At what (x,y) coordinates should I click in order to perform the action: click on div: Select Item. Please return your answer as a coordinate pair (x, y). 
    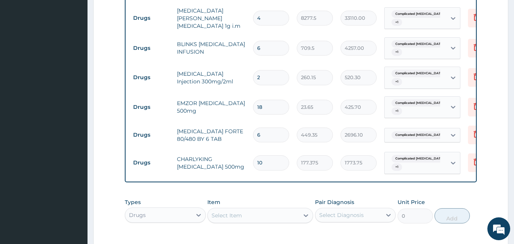
    Looking at the image, I should click on (227, 216).